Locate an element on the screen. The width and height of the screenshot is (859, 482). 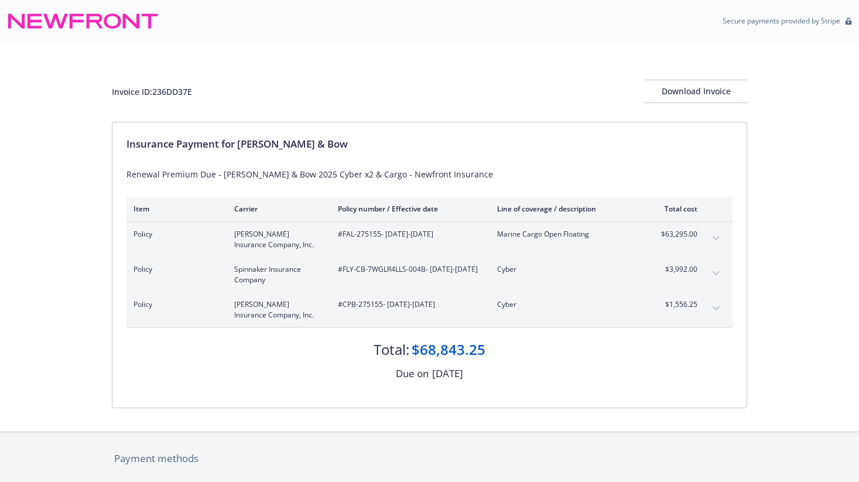
div: Due on is located at coordinates (412, 374).